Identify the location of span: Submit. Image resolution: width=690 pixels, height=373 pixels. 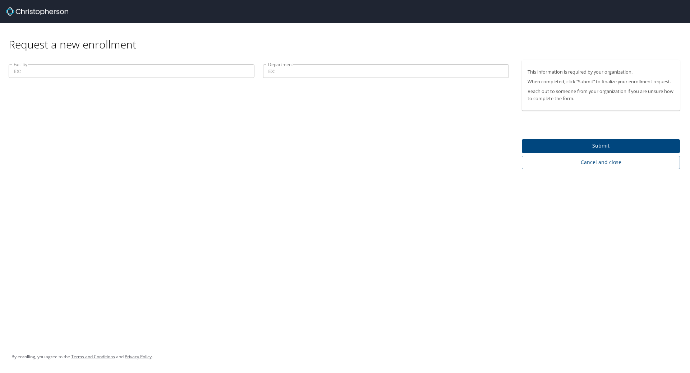
(601, 146).